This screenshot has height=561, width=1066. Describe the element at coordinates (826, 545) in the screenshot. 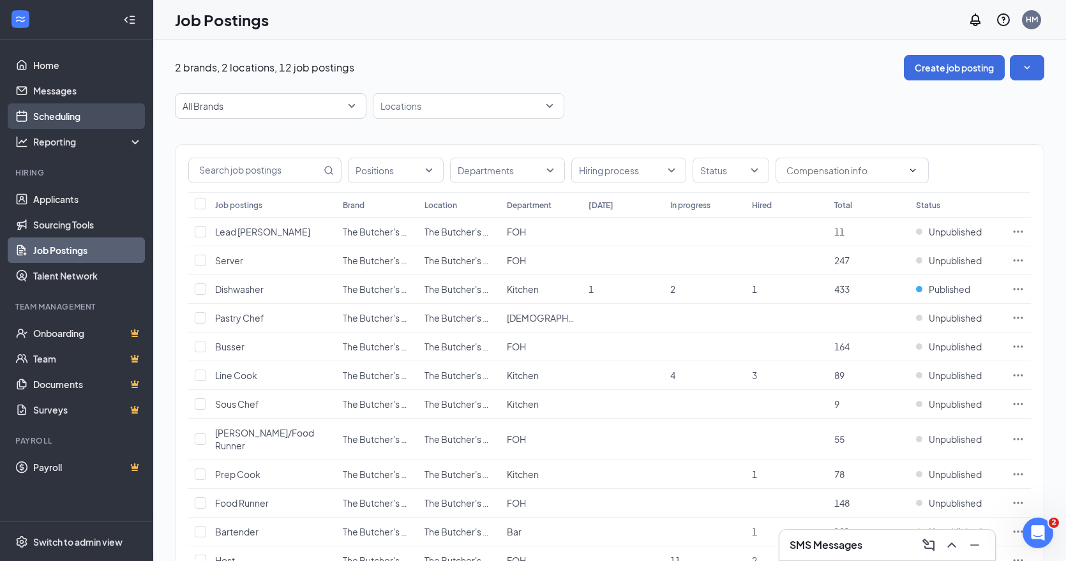

I see `h3: SMS Messages` at that location.